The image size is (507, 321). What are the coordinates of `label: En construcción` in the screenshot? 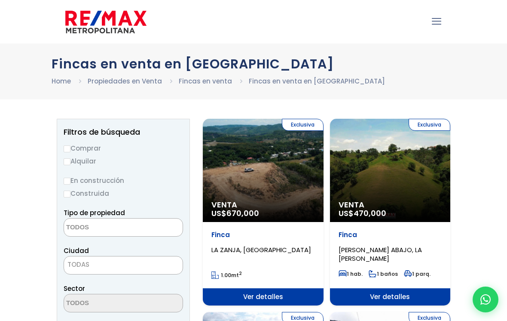 It's located at (123, 180).